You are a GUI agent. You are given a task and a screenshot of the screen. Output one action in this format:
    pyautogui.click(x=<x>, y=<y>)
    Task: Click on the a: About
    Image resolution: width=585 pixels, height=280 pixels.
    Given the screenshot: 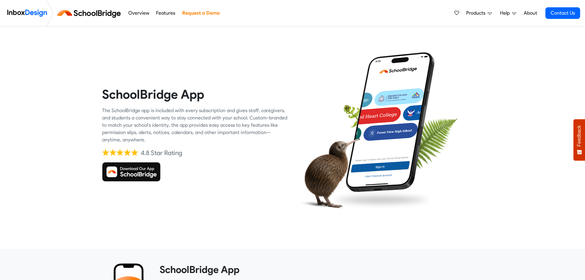 What is the action you would take?
    pyautogui.click(x=530, y=13)
    